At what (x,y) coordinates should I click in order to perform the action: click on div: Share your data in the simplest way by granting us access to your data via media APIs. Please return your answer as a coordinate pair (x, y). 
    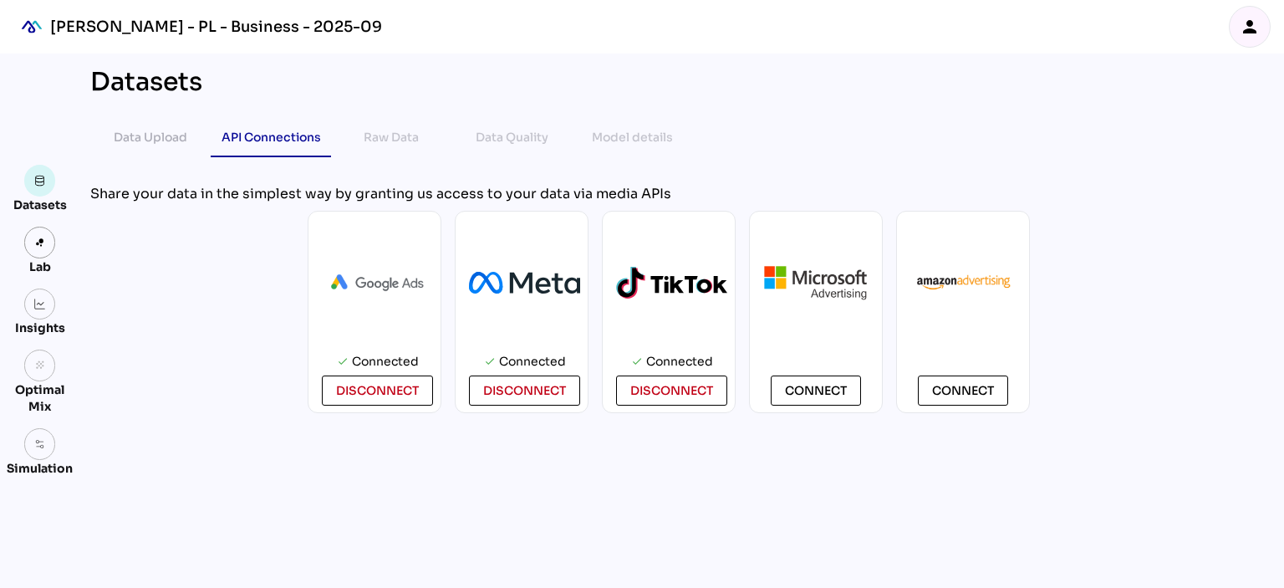
    Looking at the image, I should click on (669, 194).